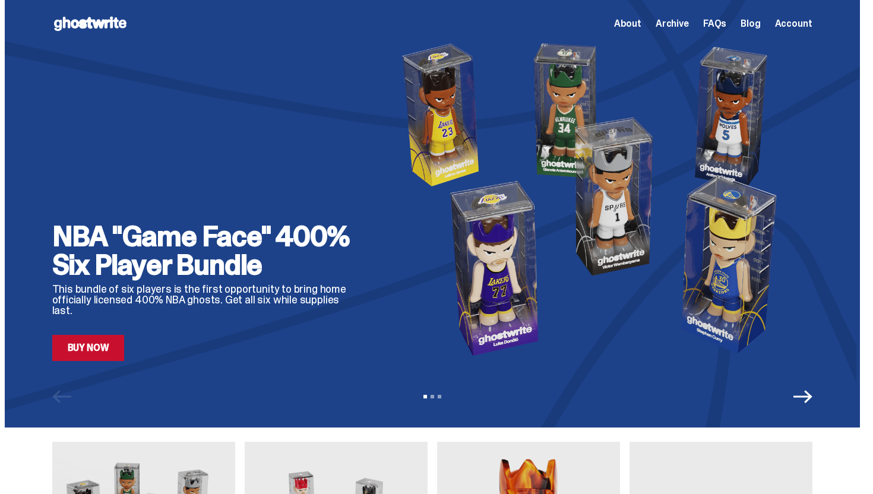 This screenshot has height=494, width=873. What do you see at coordinates (672, 24) in the screenshot?
I see `span: Archive` at bounding box center [672, 24].